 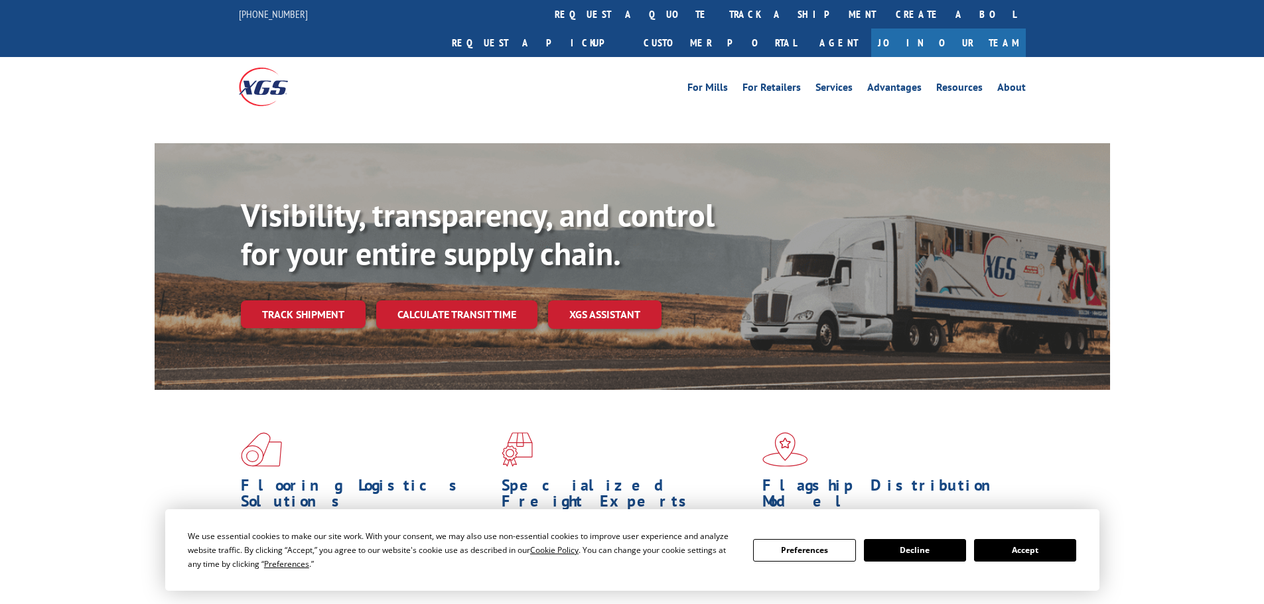 What do you see at coordinates (462, 550) in the screenshot?
I see `div: We use essential cookies to make our site work. With your consent, we may also use non-essential ...` at bounding box center [462, 550].